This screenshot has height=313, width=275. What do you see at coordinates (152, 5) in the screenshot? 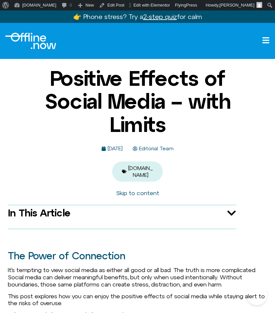
I see `span: Edit with Elementor` at bounding box center [152, 5].